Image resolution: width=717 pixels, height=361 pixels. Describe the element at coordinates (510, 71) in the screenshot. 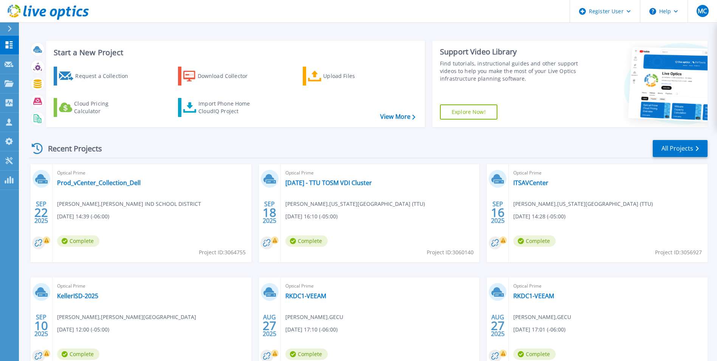

I see `div: Find tutorials, instructional guides and other support videos to help you make the most of your L...` at that location.